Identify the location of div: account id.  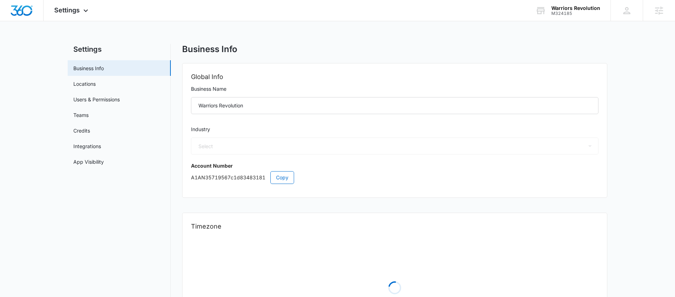
(576, 13).